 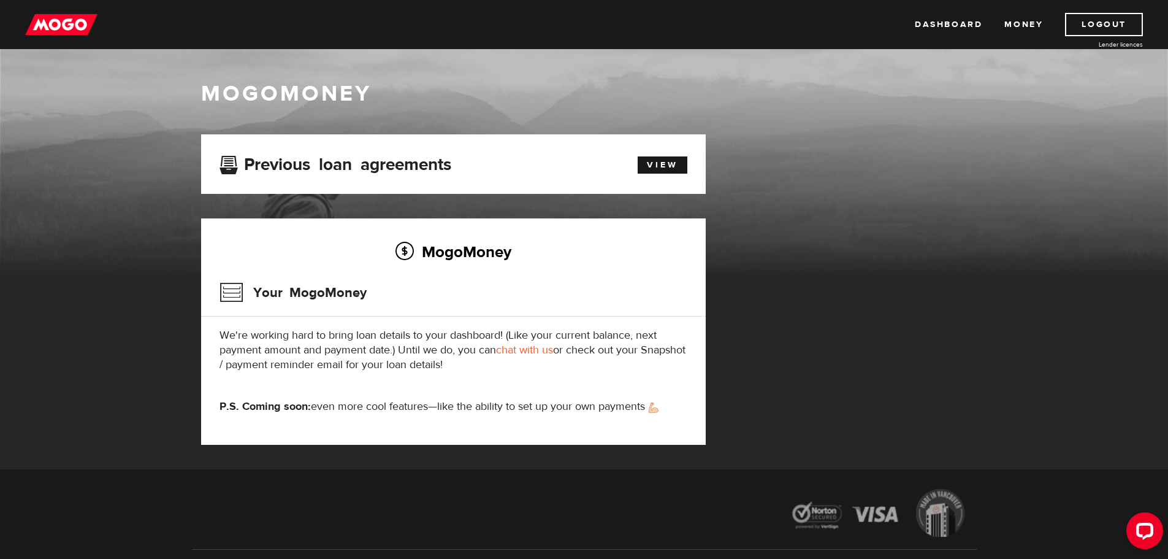 I want to click on p: even more cool features—like the ability to set up your own payments, so click(x=453, y=407).